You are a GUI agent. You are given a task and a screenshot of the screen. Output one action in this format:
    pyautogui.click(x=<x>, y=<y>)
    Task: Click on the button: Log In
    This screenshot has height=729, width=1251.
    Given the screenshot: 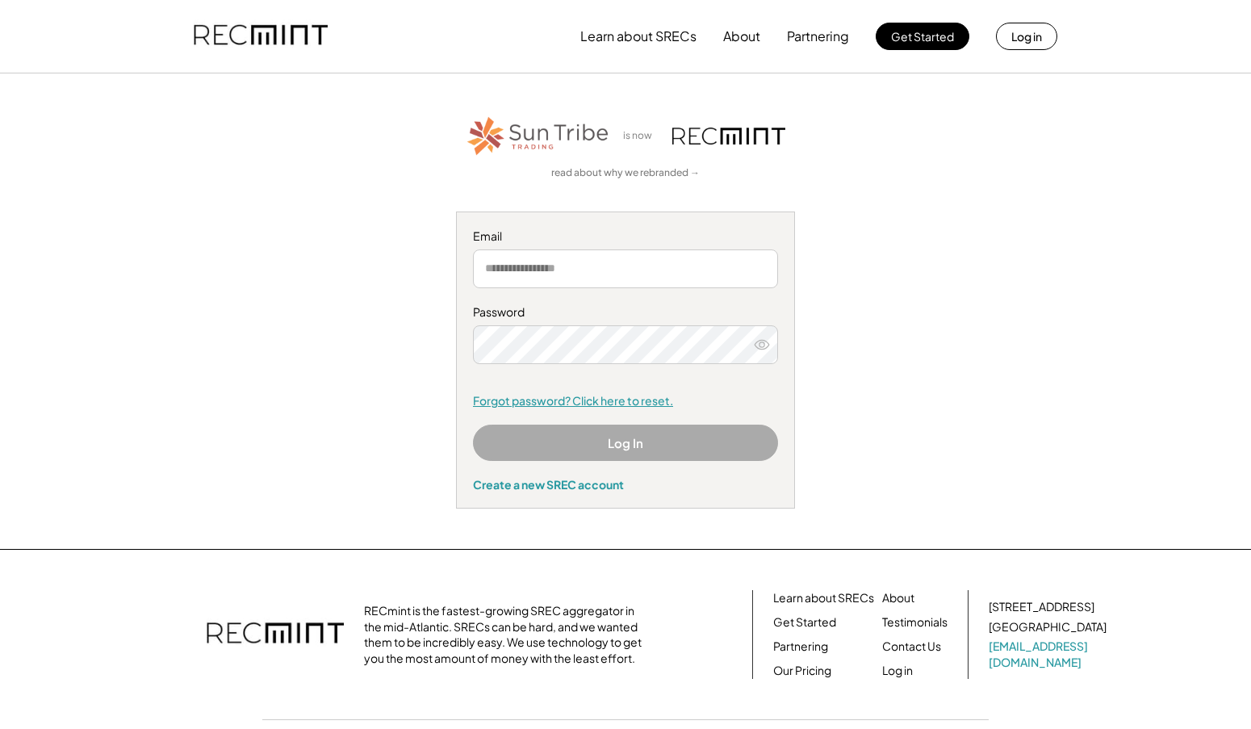 What is the action you would take?
    pyautogui.click(x=626, y=442)
    